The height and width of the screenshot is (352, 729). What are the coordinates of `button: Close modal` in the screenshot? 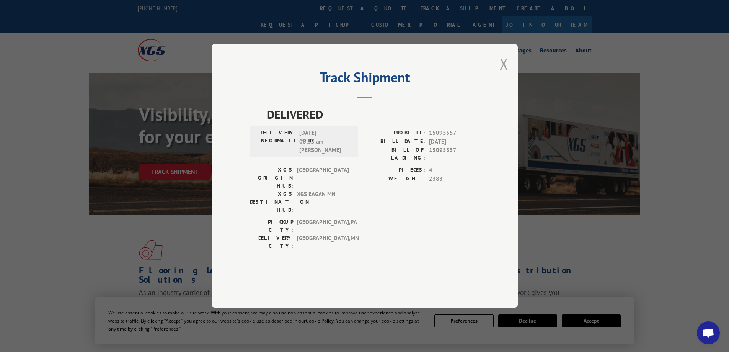 It's located at (504, 64).